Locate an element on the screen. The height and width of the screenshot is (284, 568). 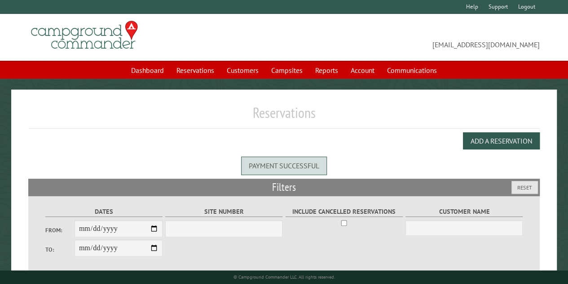
a: Account is located at coordinates (363, 70).